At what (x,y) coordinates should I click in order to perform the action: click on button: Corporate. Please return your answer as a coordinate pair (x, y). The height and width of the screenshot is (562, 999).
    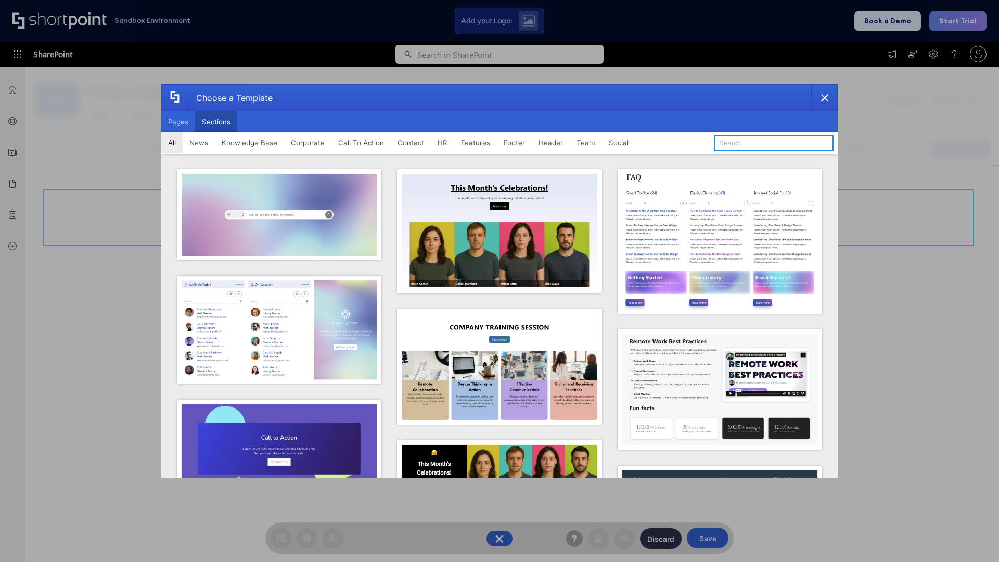
    Looking at the image, I should click on (308, 143).